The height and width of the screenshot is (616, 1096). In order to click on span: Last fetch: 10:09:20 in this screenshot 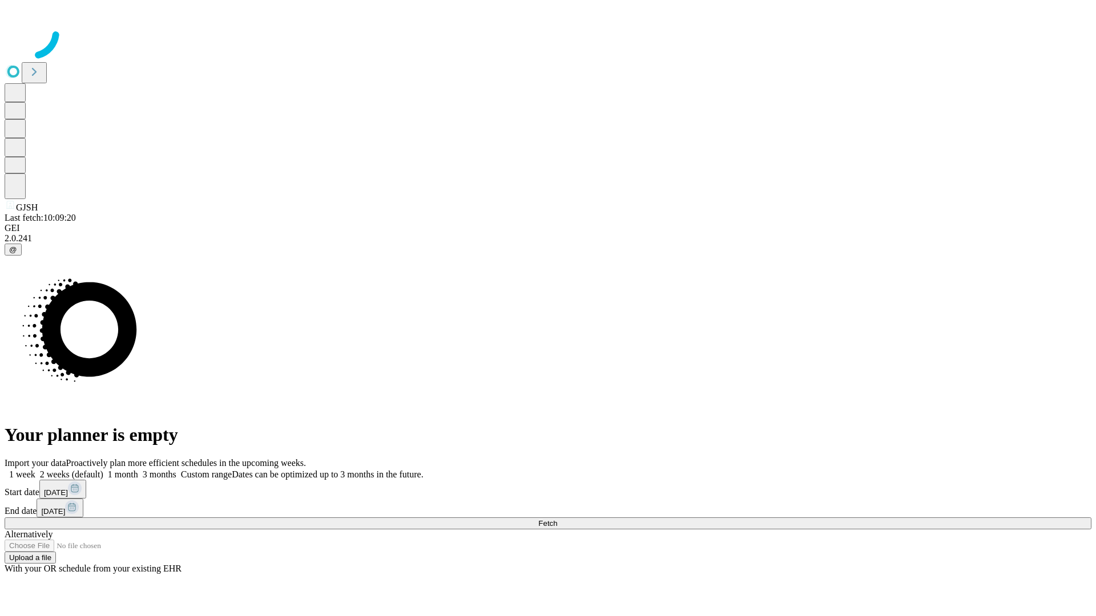, I will do `click(40, 217)`.